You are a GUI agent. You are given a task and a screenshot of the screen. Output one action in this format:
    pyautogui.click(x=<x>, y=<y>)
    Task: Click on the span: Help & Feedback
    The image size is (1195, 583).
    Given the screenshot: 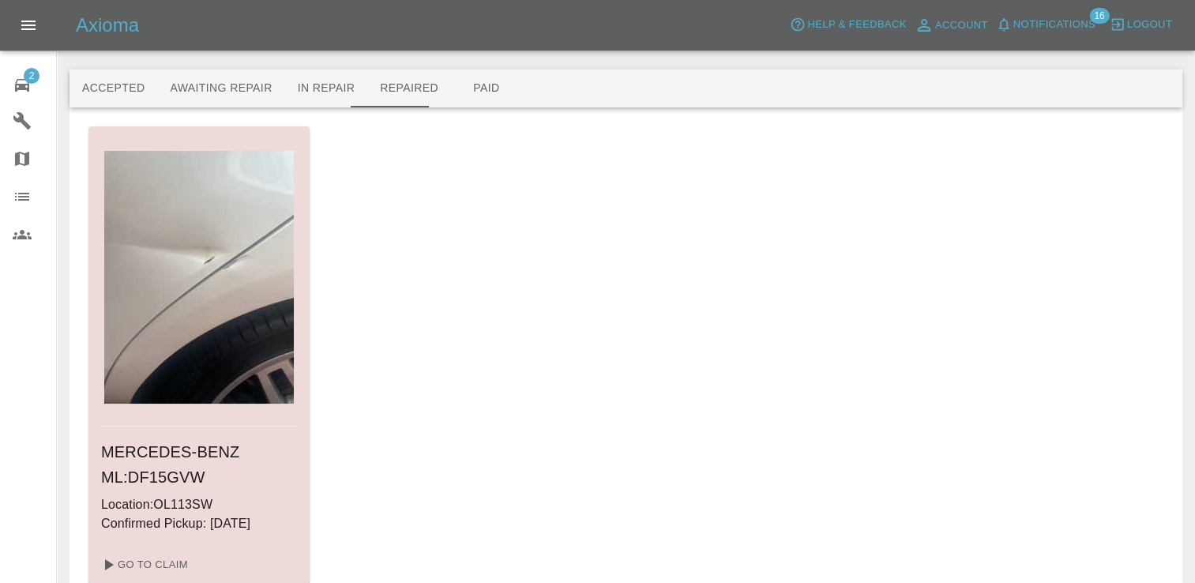 What is the action you would take?
    pyautogui.click(x=856, y=24)
    